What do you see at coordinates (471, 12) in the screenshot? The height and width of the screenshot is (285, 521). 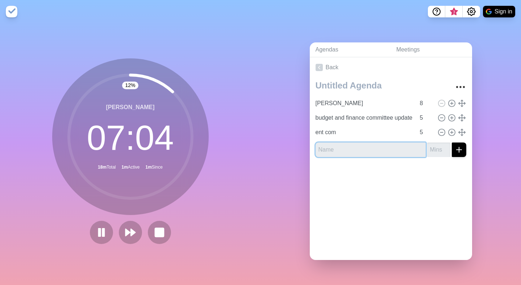 I see `button: Settings` at bounding box center [471, 12].